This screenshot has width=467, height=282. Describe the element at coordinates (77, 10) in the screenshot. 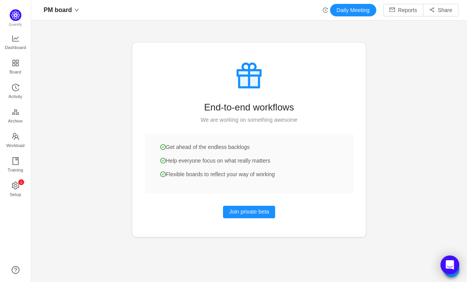

I see `i: icon: down` at that location.